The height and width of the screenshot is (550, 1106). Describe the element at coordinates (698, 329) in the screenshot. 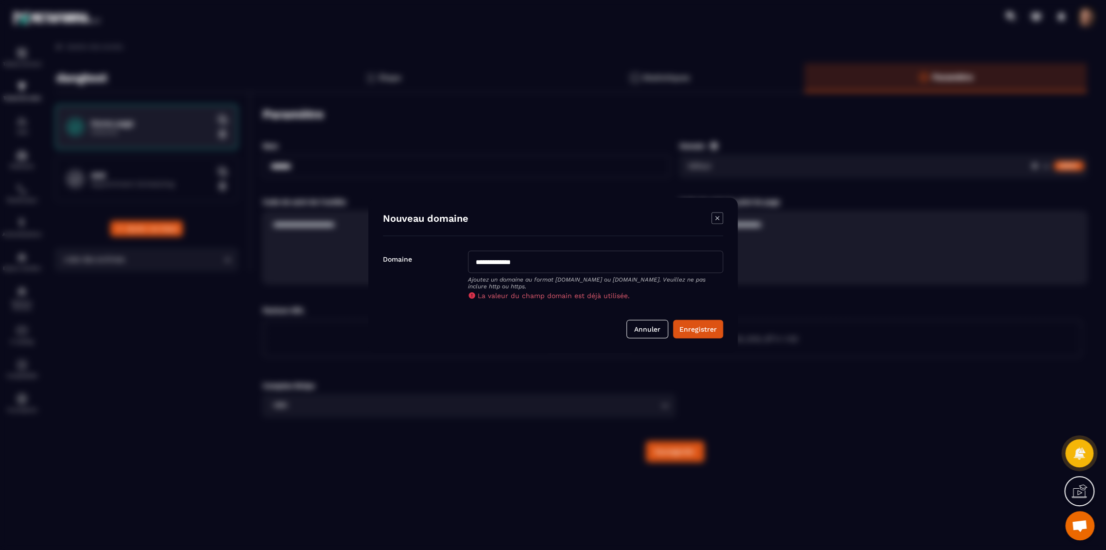

I see `button: Enregistrer` at that location.